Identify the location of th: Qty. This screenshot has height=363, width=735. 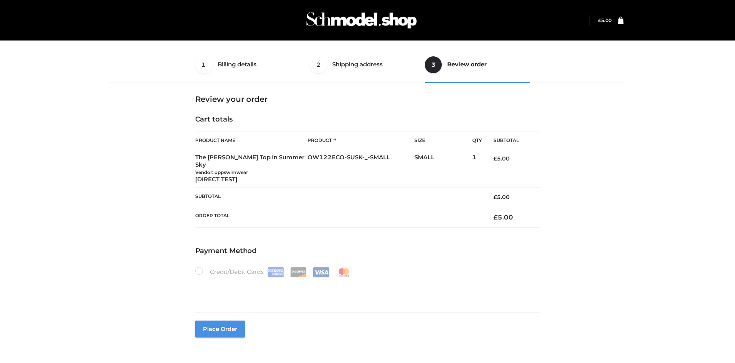
(477, 140).